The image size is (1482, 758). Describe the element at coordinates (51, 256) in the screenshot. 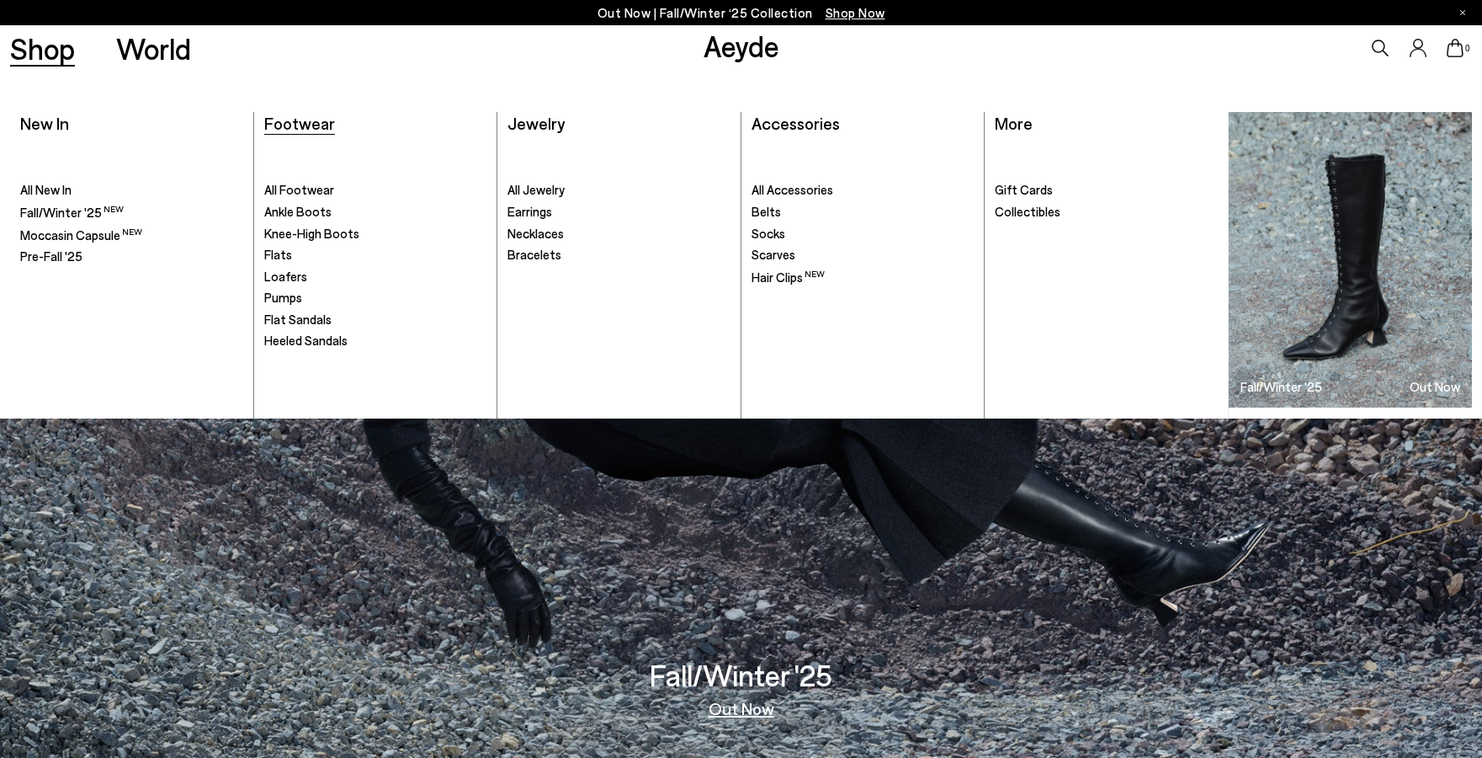

I see `span: Pre-Fall '25` at that location.